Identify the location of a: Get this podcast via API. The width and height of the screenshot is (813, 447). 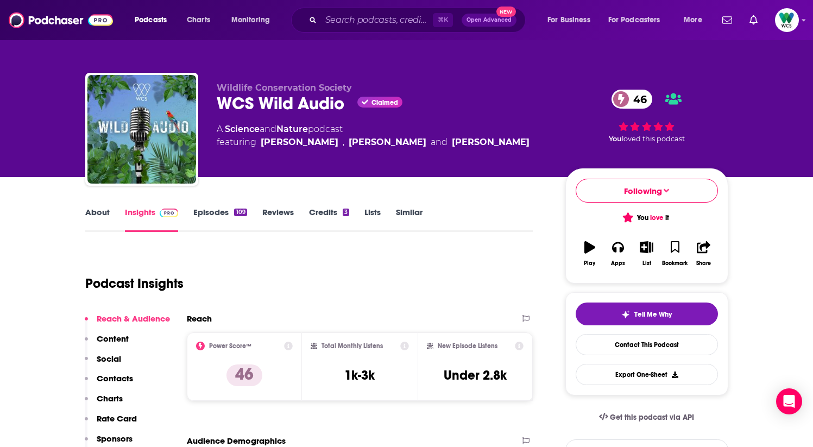
(647, 417).